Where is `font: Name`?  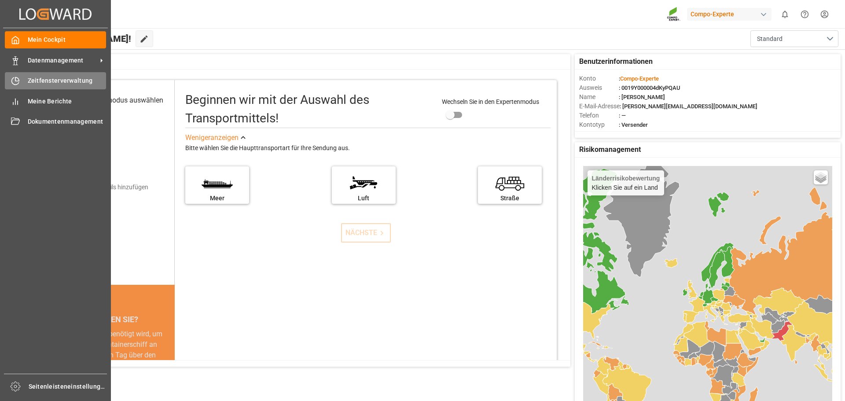 font: Name is located at coordinates (587, 97).